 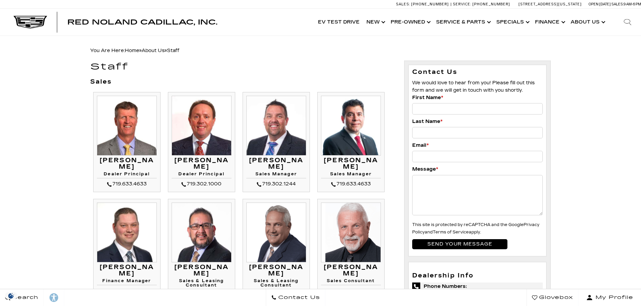 I want to click on img: Opt-Out Icon, so click(x=11, y=296).